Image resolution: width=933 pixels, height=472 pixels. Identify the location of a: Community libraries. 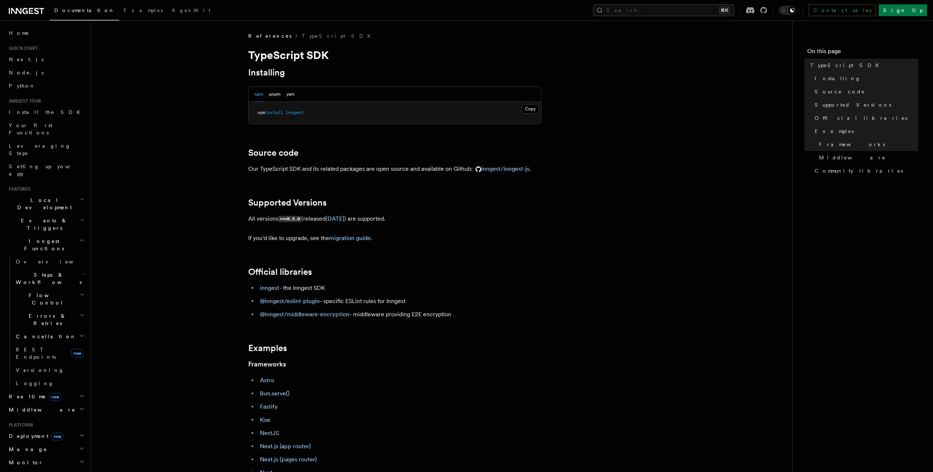
(865, 171).